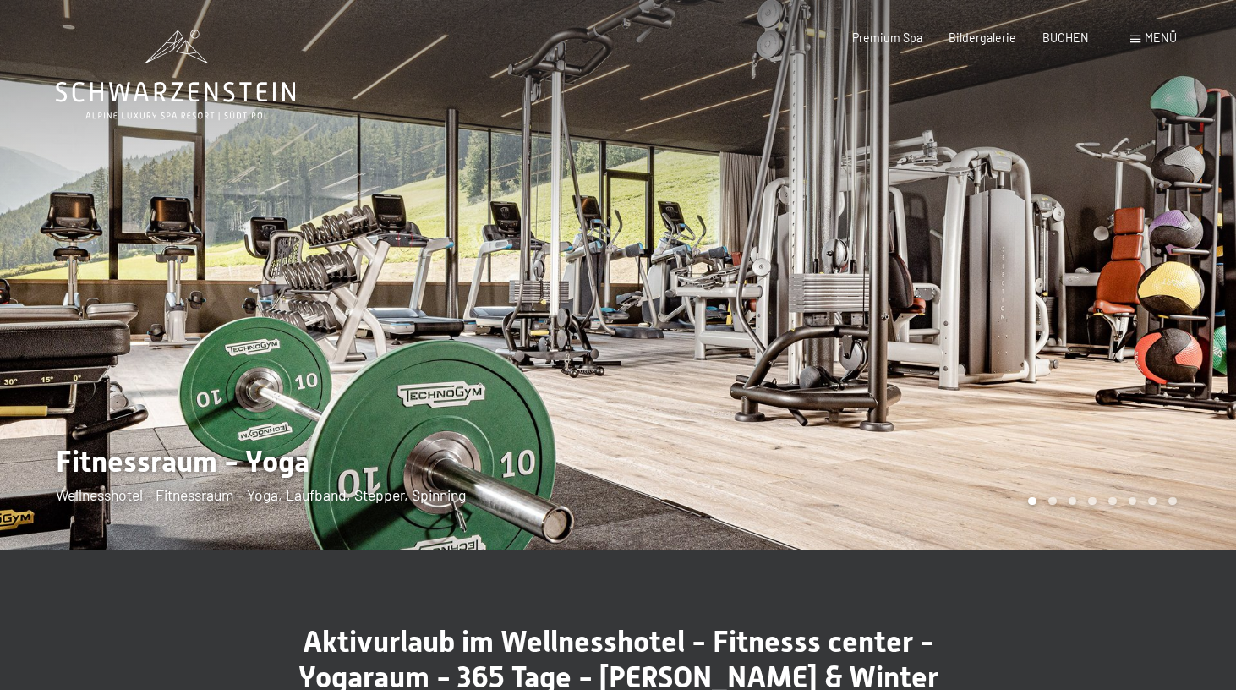 This screenshot has width=1236, height=690. Describe the element at coordinates (1099, 502) in the screenshot. I see `div: Carousel Pagination` at that location.